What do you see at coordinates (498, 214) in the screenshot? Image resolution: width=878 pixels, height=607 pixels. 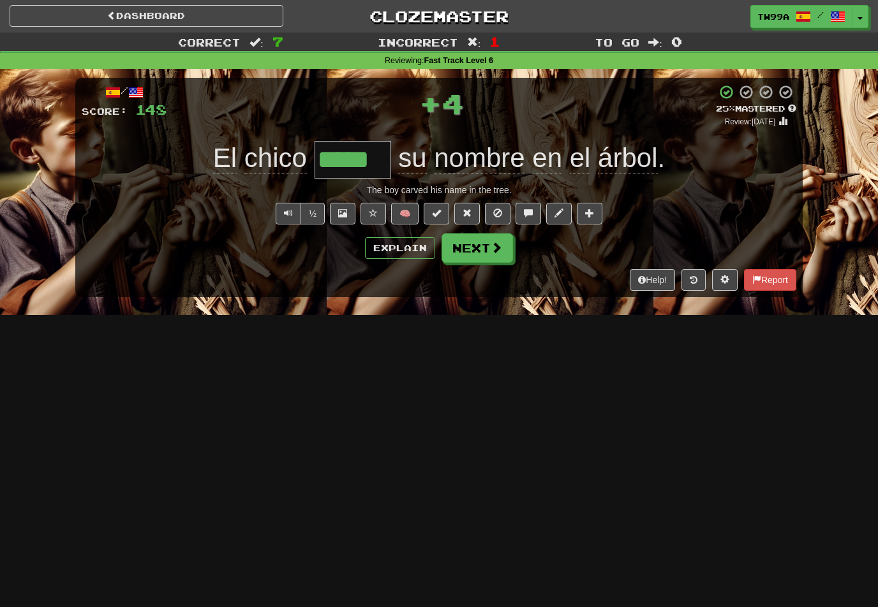 I see `button: Ignore sentence (alt+i)` at bounding box center [498, 214].